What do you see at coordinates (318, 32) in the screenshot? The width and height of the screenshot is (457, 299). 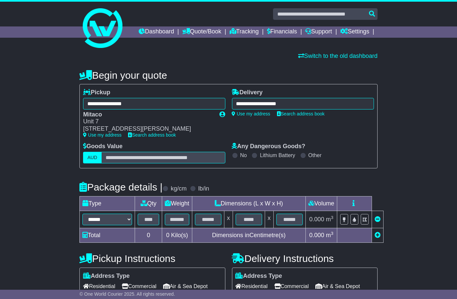 I see `a: Support` at bounding box center [318, 32].